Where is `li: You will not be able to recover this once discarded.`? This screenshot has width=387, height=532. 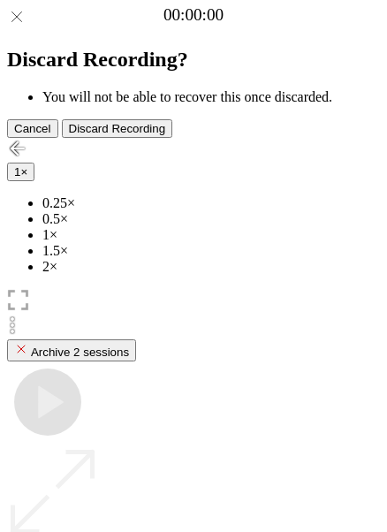
li: You will not be able to recover this once discarded. is located at coordinates (211, 97).